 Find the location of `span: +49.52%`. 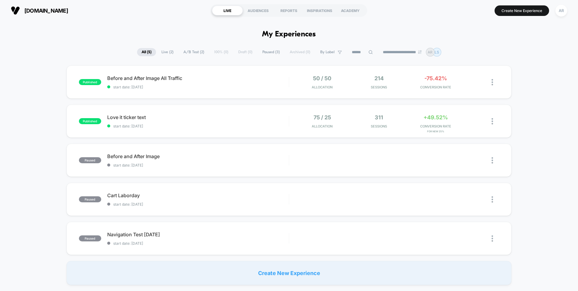

span: +49.52% is located at coordinates (435, 117).